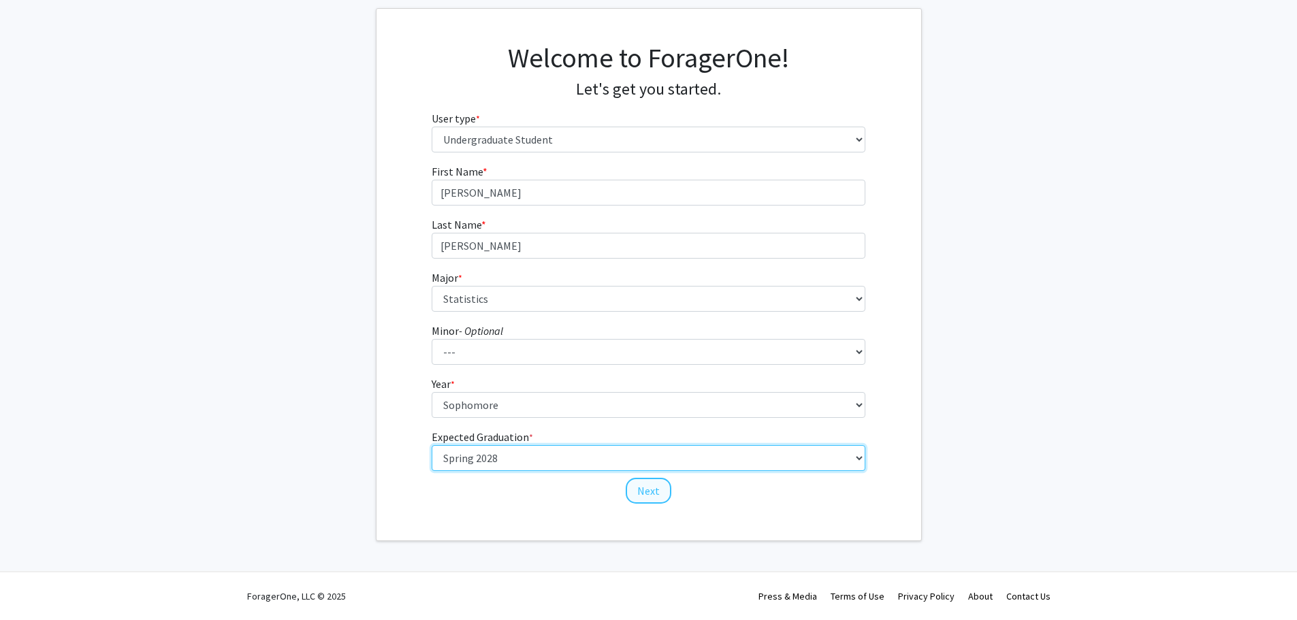 This screenshot has height=620, width=1297. Describe the element at coordinates (926, 596) in the screenshot. I see `a: Privacy Policy` at that location.